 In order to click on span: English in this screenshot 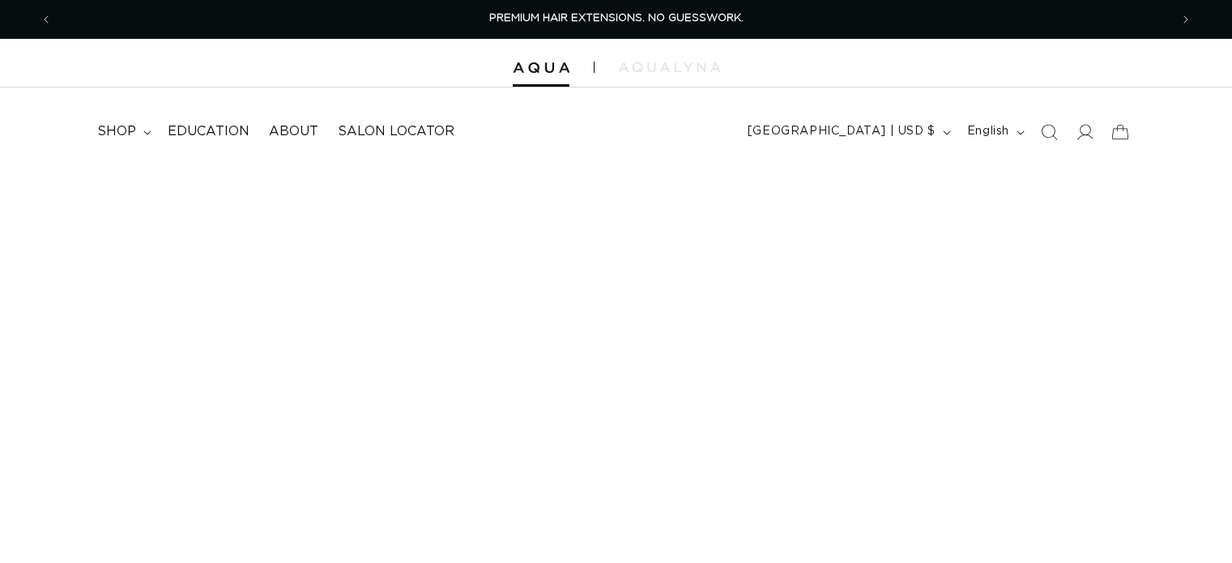, I will do `click(988, 131)`.